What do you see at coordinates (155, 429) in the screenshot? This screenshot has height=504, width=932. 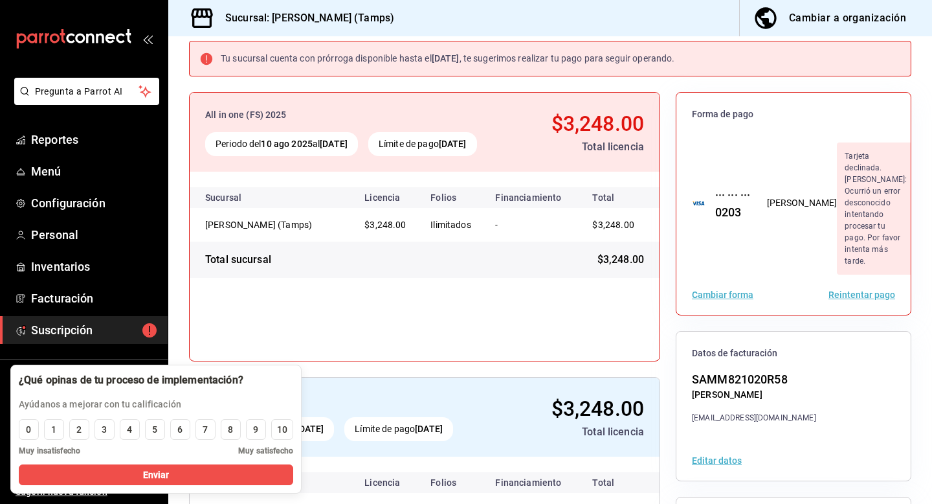 I see `div: 5` at bounding box center [155, 429].